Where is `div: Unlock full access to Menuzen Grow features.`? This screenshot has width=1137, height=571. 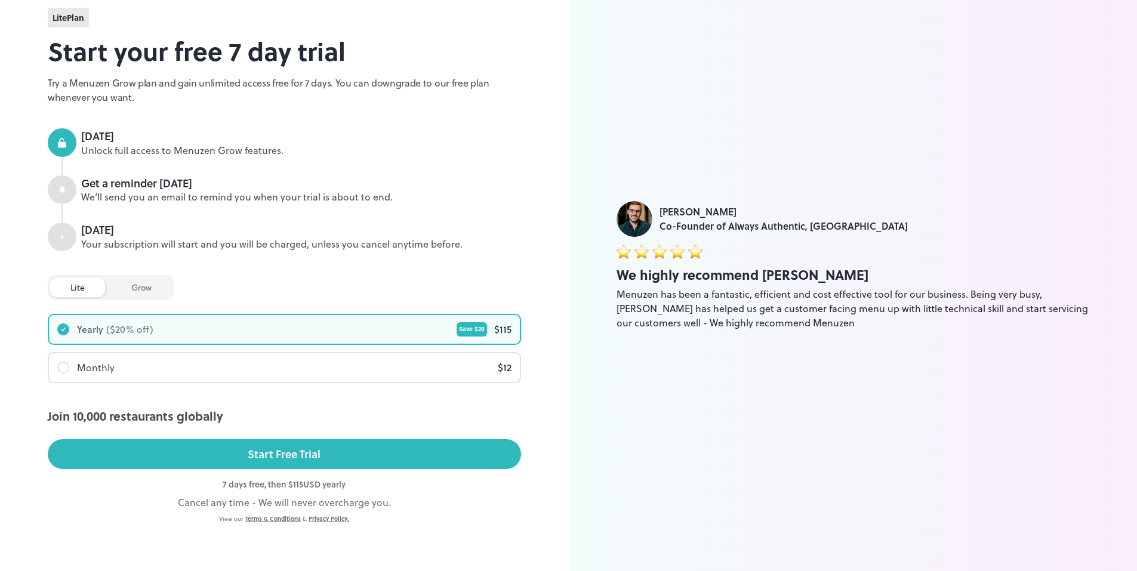
div: Unlock full access to Menuzen Grow features. is located at coordinates (301, 150).